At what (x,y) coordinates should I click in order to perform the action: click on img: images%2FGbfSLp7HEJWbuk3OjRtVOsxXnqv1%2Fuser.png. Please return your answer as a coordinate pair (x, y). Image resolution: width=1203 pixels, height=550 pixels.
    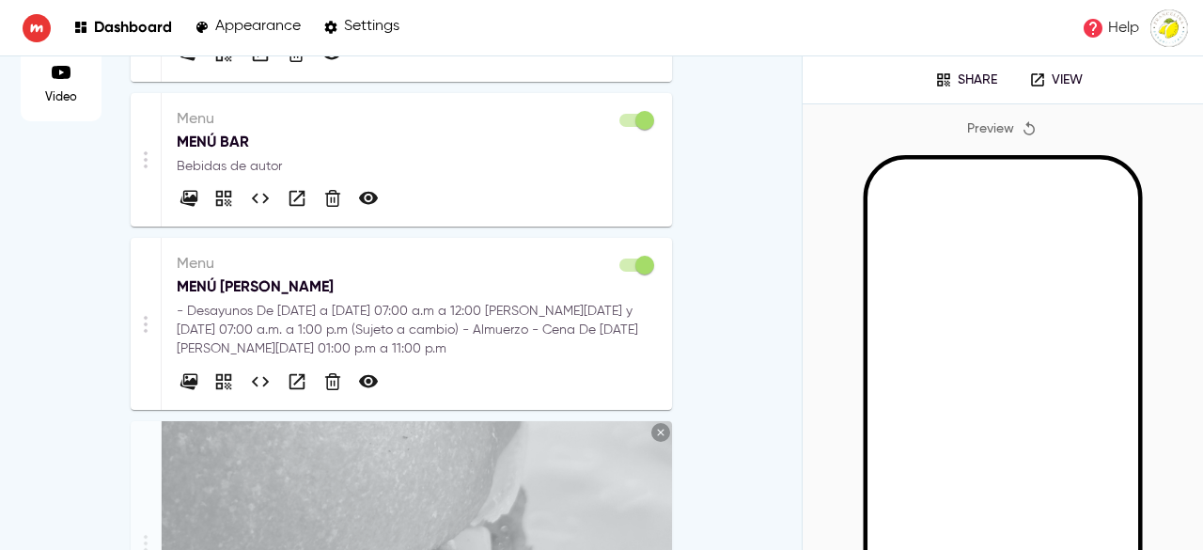
    Looking at the image, I should click on (1169, 28).